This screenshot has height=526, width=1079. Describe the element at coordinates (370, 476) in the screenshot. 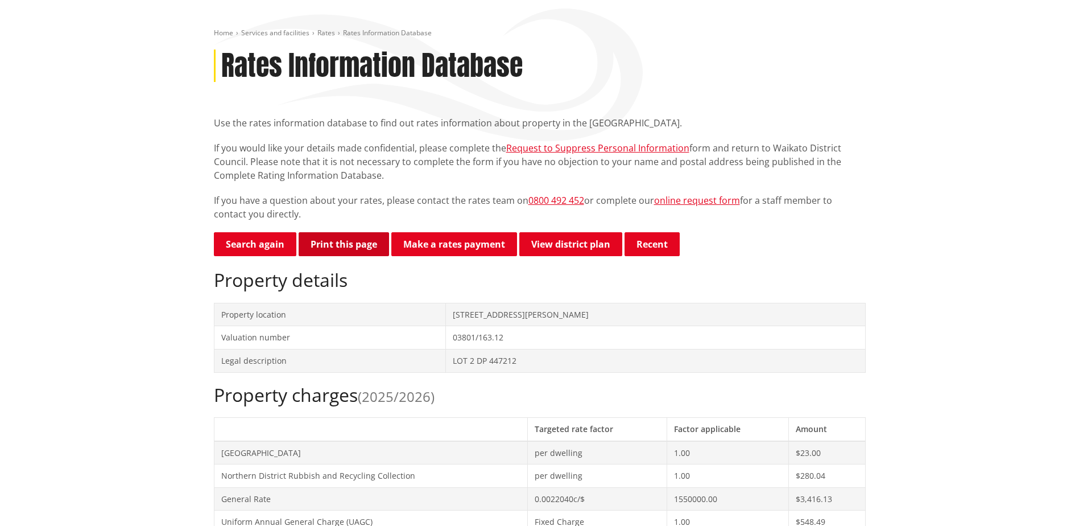

I see `td: Northern District Rubbish and Recycling Collection` at that location.